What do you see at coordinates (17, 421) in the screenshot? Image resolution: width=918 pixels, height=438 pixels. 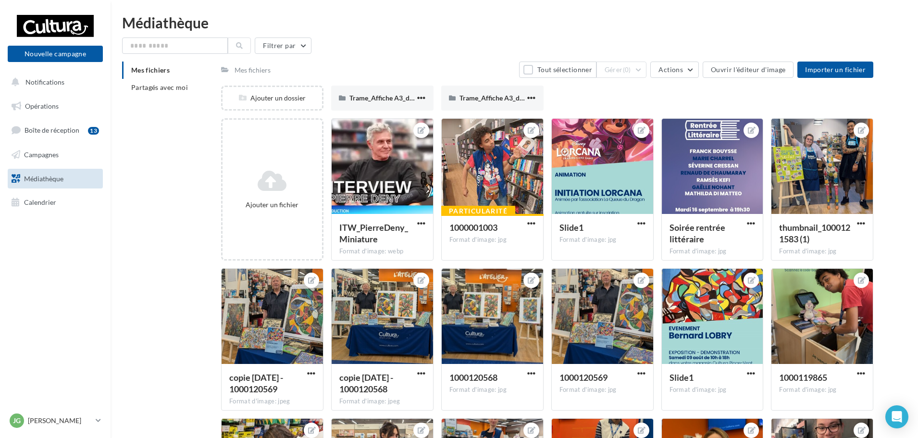 I see `span: JG` at bounding box center [17, 421].